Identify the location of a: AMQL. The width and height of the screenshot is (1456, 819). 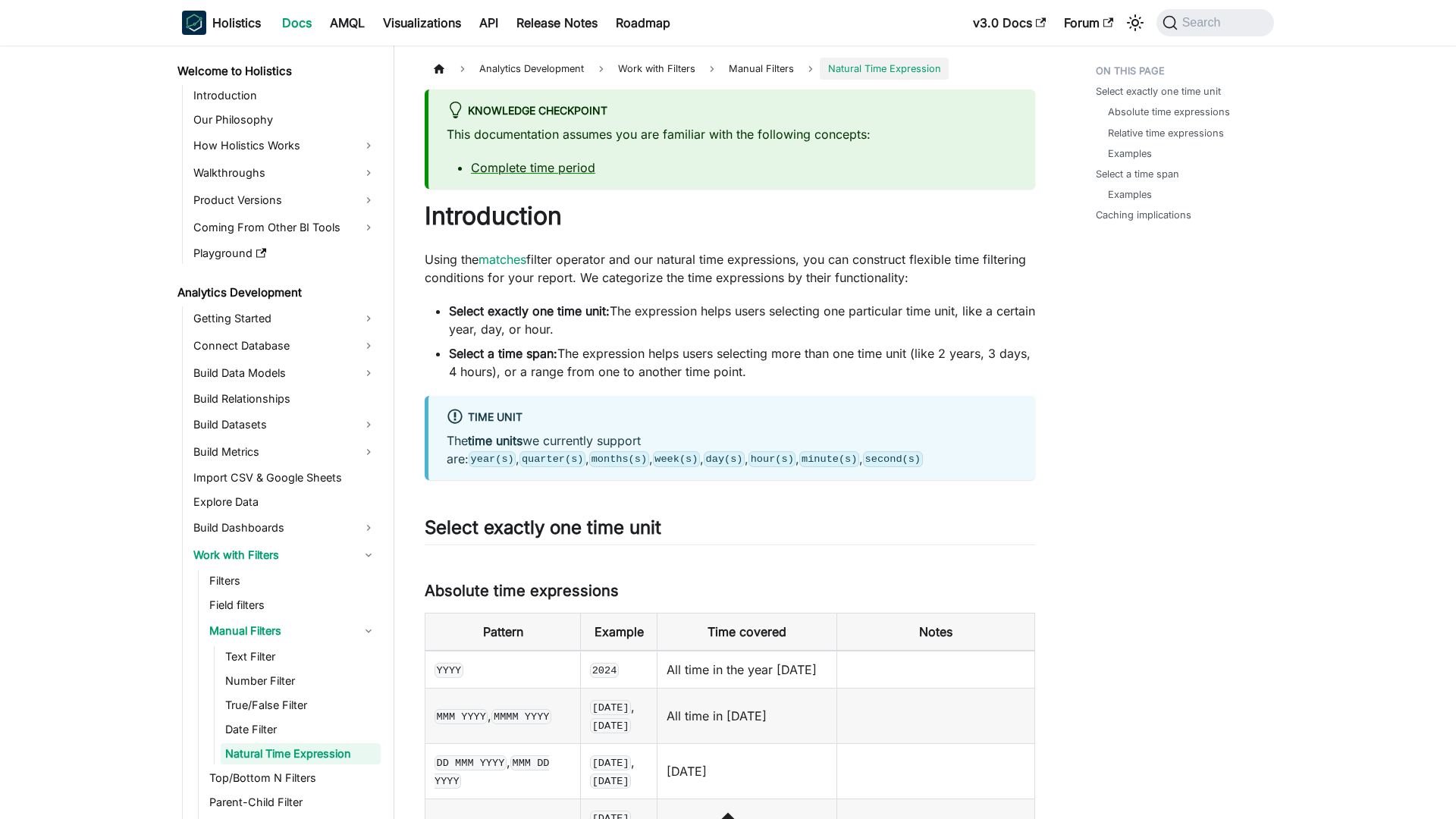
(348, 22).